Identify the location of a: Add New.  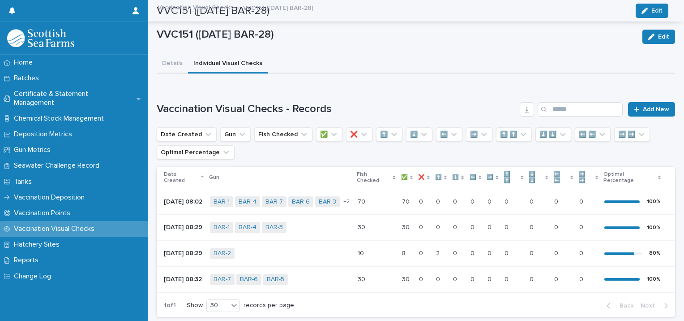
(652, 109).